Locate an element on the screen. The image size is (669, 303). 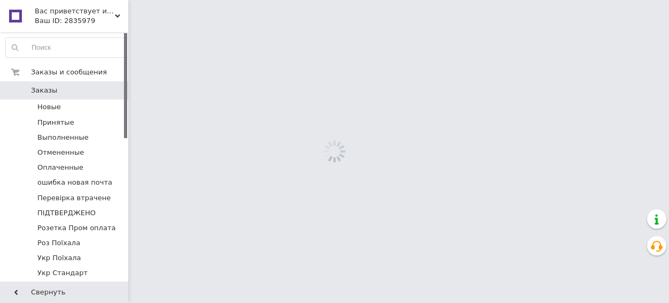
input: Поиск is located at coordinates (68, 48).